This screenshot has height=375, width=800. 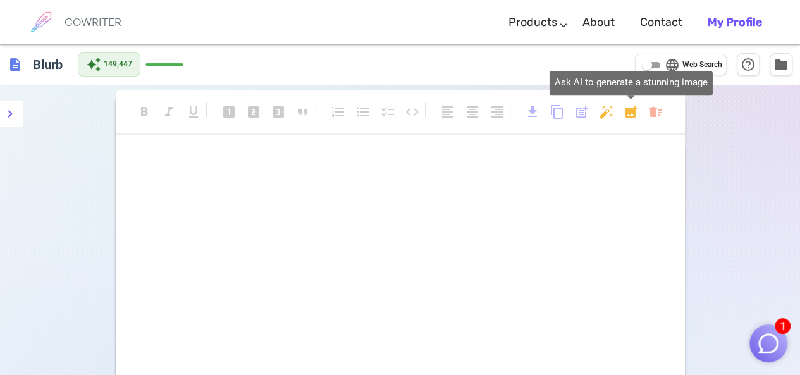 What do you see at coordinates (781, 65) in the screenshot?
I see `button: Manage Documents` at bounding box center [781, 65].